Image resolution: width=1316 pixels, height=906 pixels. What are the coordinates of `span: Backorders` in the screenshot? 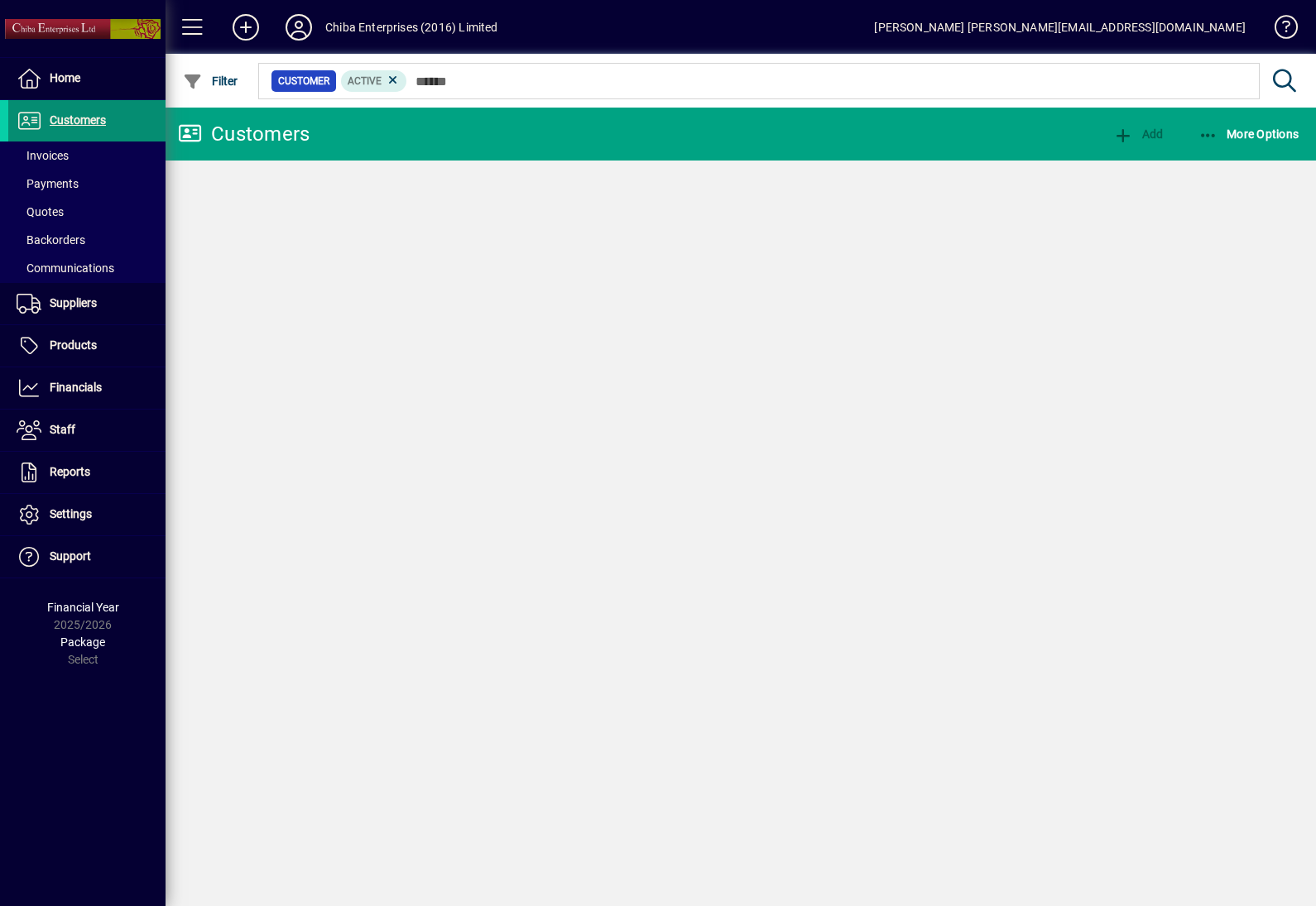 It's located at (50, 240).